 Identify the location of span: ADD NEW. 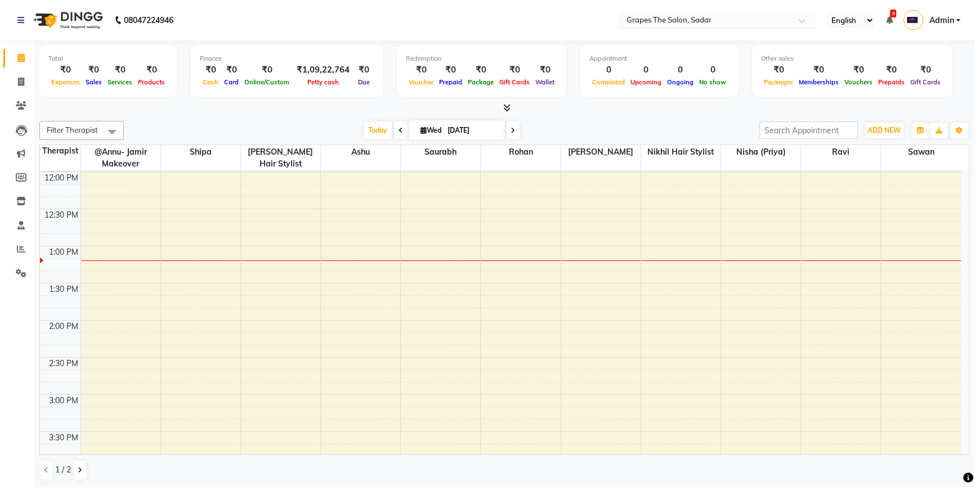
(883, 130).